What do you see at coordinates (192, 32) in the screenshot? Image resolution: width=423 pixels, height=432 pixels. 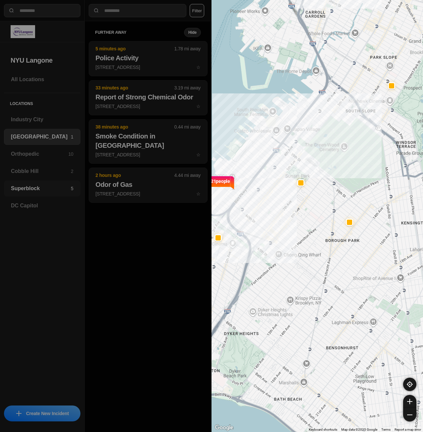 I see `button: Hide` at bounding box center [192, 32].